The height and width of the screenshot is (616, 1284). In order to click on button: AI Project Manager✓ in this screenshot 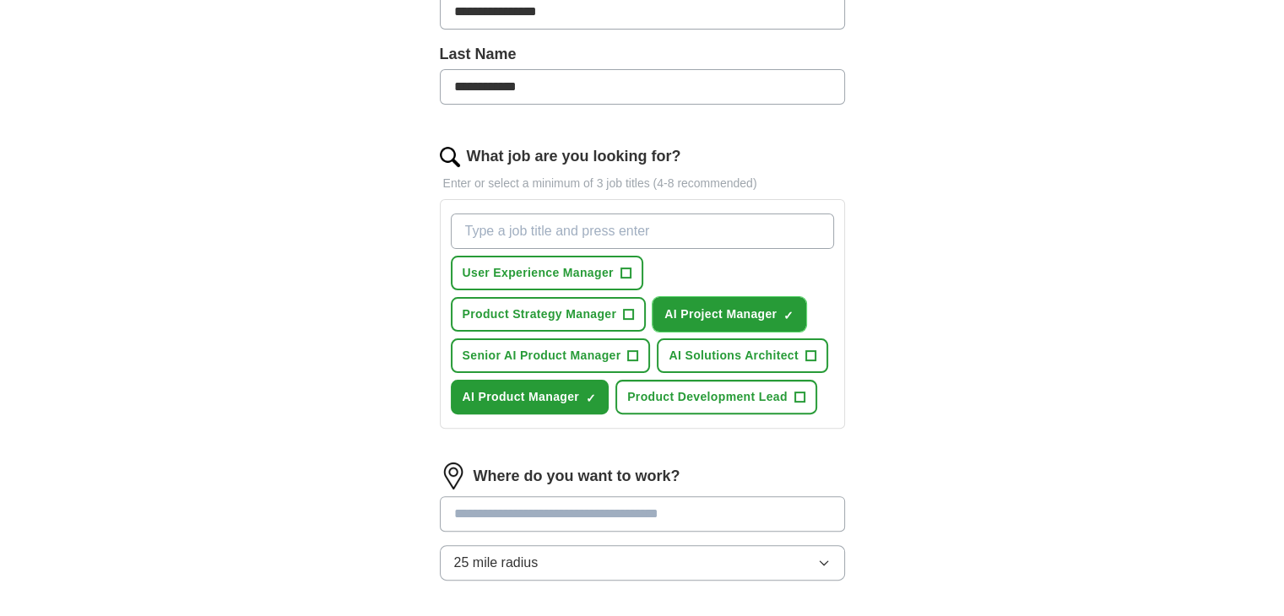, I will do `click(730, 314)`.